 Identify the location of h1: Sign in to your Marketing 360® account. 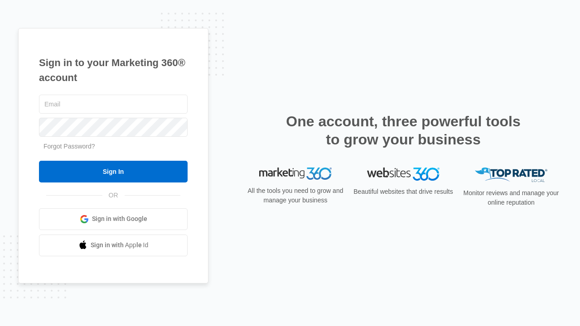
(113, 70).